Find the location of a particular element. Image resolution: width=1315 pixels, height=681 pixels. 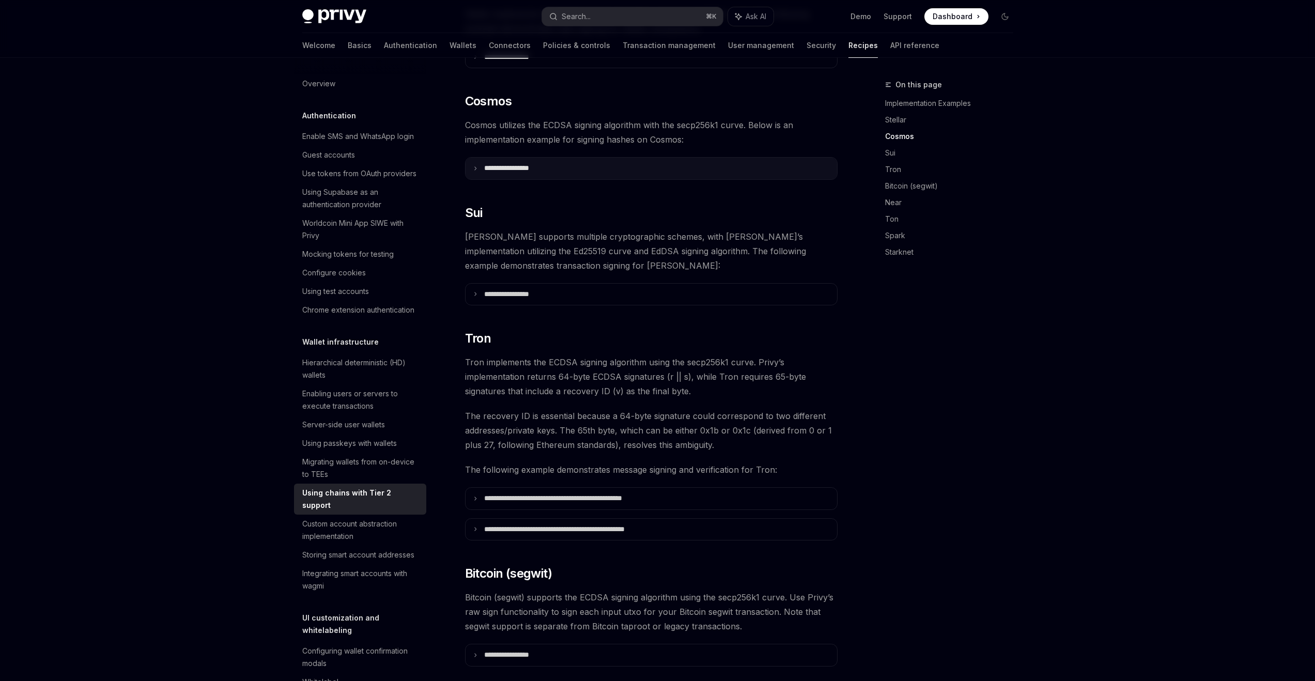

a: Overview is located at coordinates (360, 84).